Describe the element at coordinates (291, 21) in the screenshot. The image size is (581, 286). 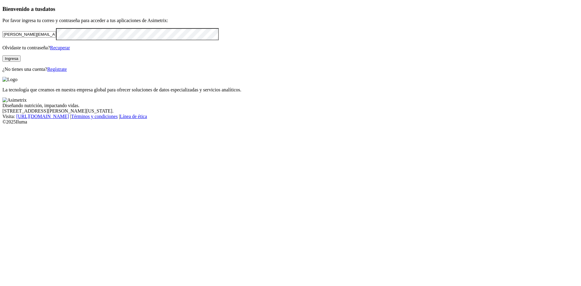
I see `p: Por favor ingresa tu correo y contraseña para acceder a tus aplicaciones de Asimetrix:` at that location.